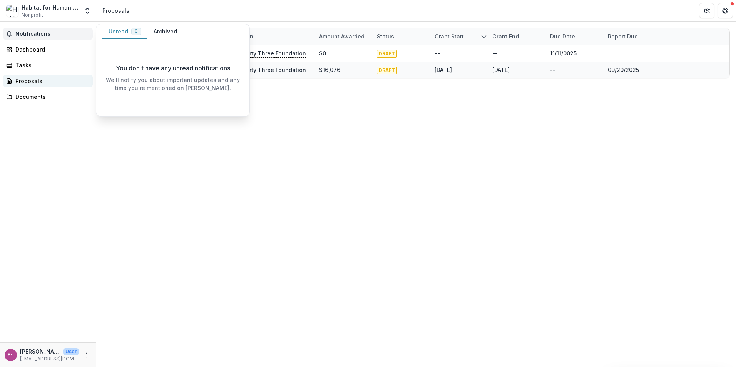 This screenshot has width=736, height=367. What do you see at coordinates (87, 355) in the screenshot?
I see `button: More` at bounding box center [87, 355].